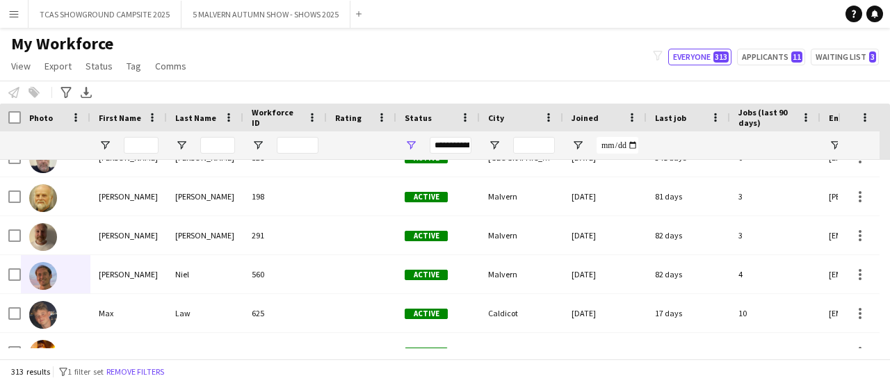 The height and width of the screenshot is (383, 890). What do you see at coordinates (170, 66) in the screenshot?
I see `a: Comms` at bounding box center [170, 66].